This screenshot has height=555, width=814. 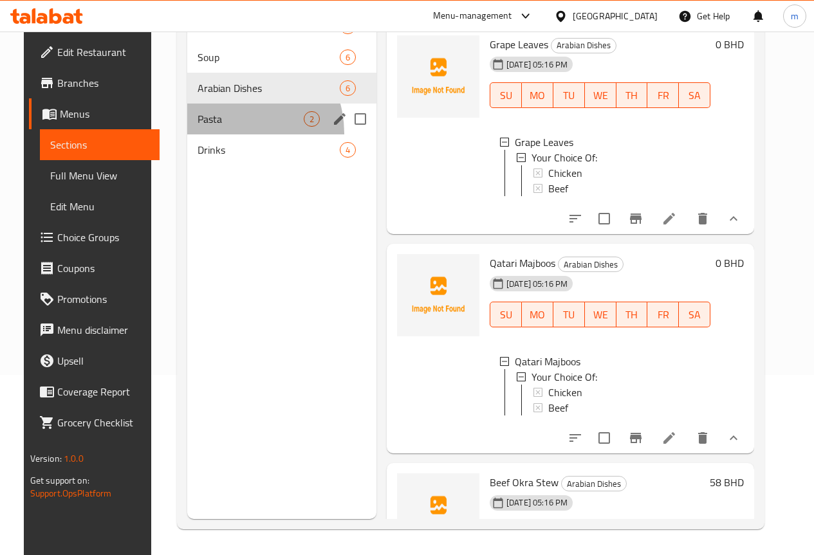 What do you see at coordinates (103, 392) in the screenshot?
I see `span: Coverage Report` at bounding box center [103, 392].